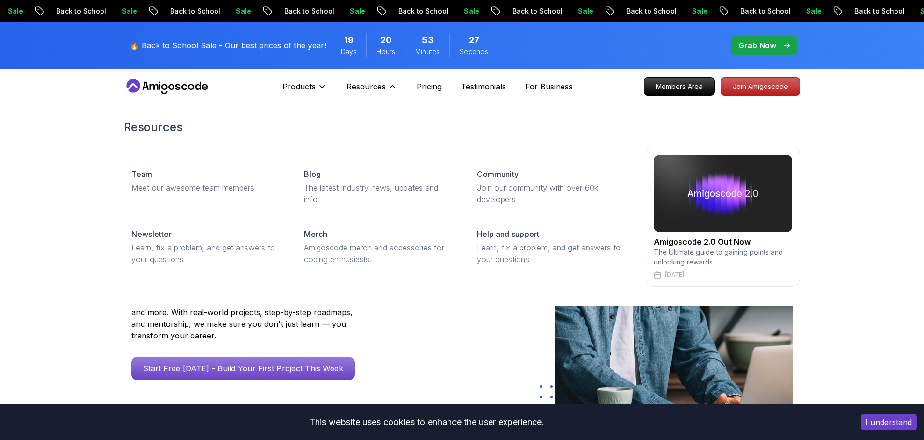 The image size is (924, 440). I want to click on span: Days, so click(348, 52).